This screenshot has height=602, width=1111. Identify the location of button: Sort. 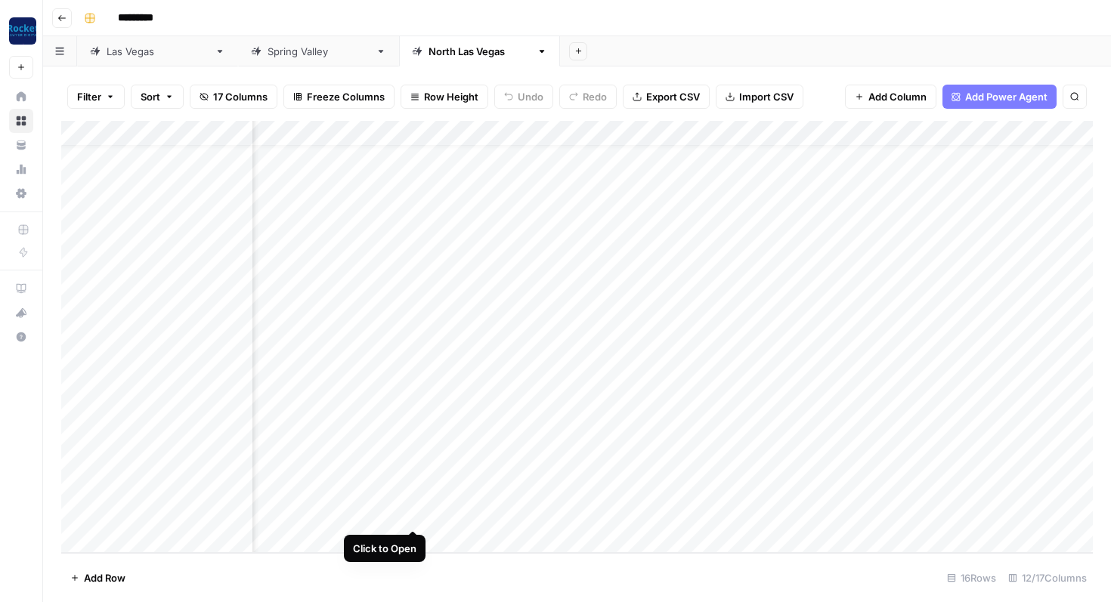
(157, 97).